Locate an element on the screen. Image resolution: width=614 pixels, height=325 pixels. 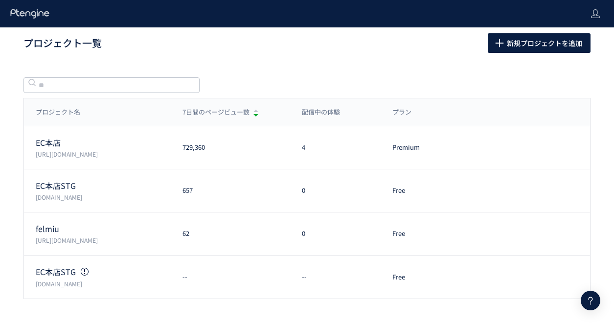
span: プロジェクト名 is located at coordinates (58, 112).